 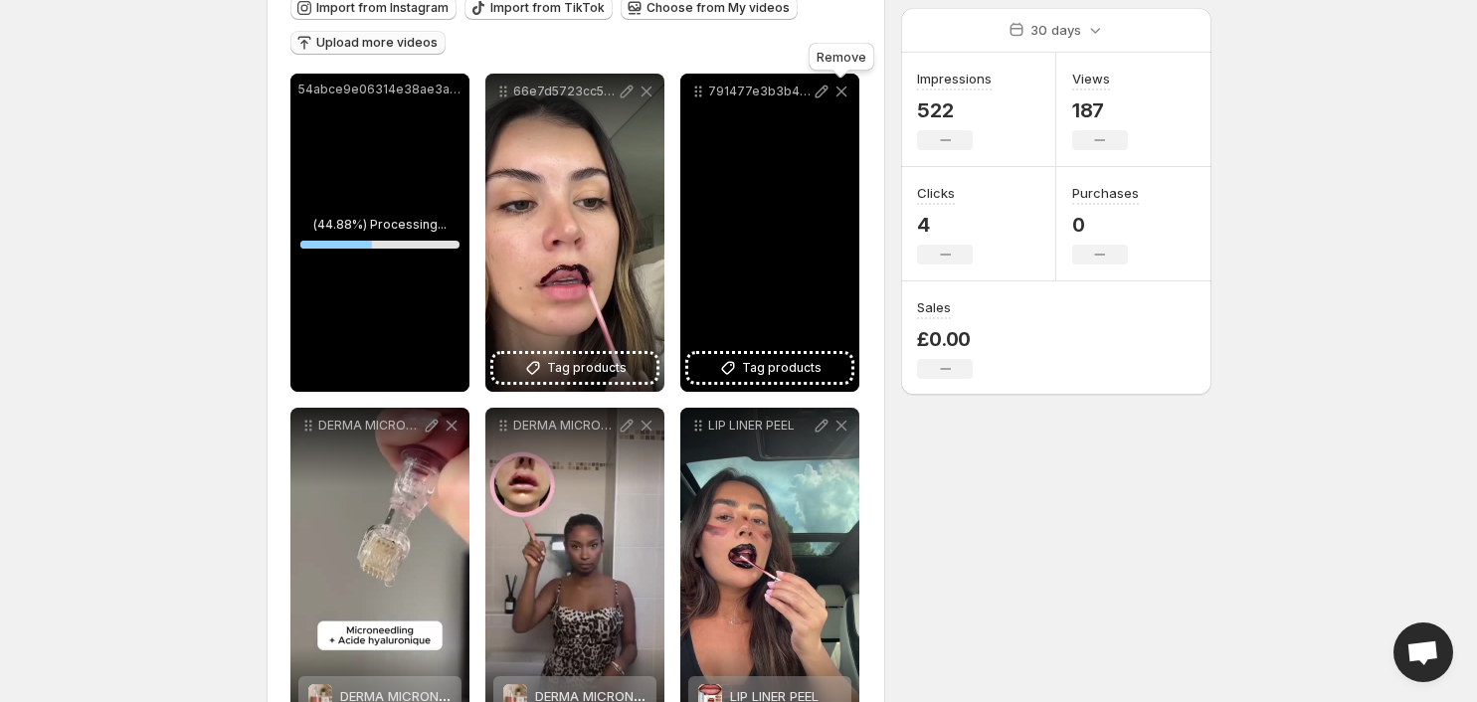 What do you see at coordinates (1423, 653) in the screenshot?
I see `a: Open chat` at bounding box center [1423, 653].